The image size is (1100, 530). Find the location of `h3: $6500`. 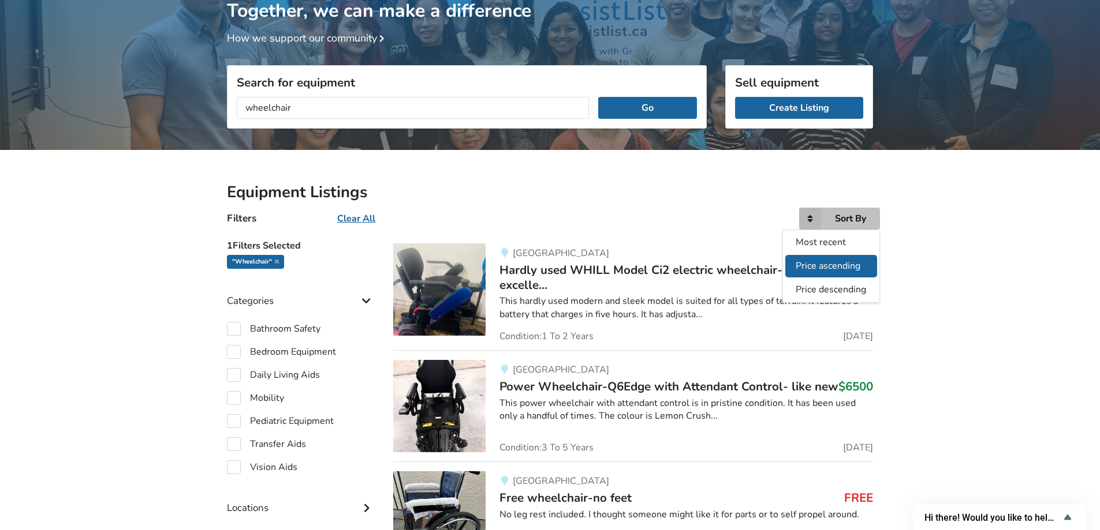

h3: $6500 is located at coordinates (855, 387).